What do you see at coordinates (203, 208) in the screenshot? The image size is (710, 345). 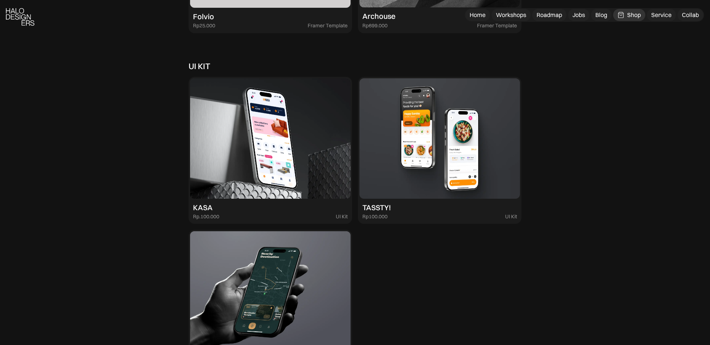 I see `div: KASA` at bounding box center [203, 208].